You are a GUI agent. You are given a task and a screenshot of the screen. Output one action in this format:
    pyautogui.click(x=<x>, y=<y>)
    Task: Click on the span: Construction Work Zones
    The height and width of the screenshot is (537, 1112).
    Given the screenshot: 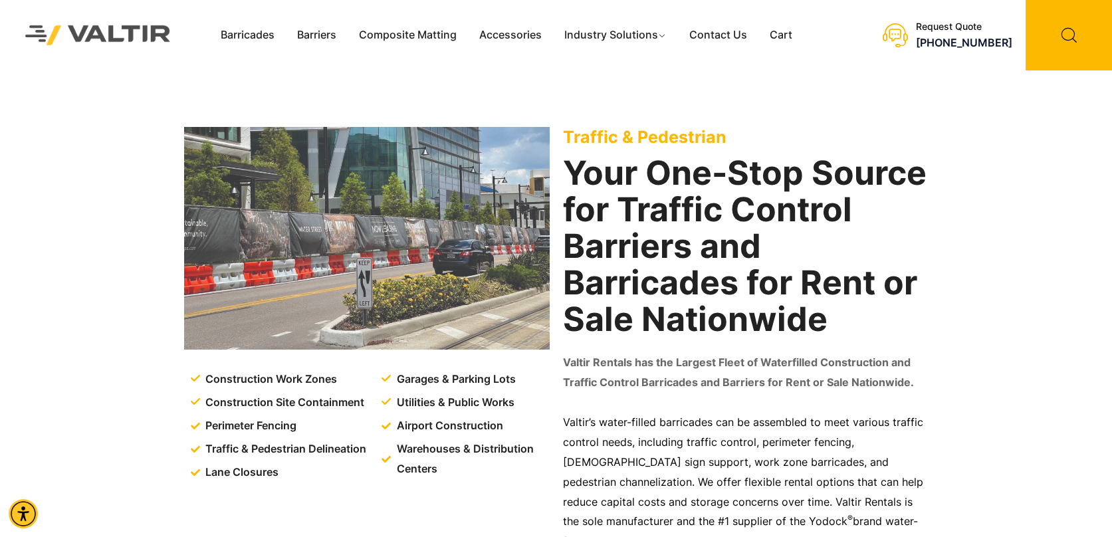 What is the action you would take?
    pyautogui.click(x=269, y=379)
    